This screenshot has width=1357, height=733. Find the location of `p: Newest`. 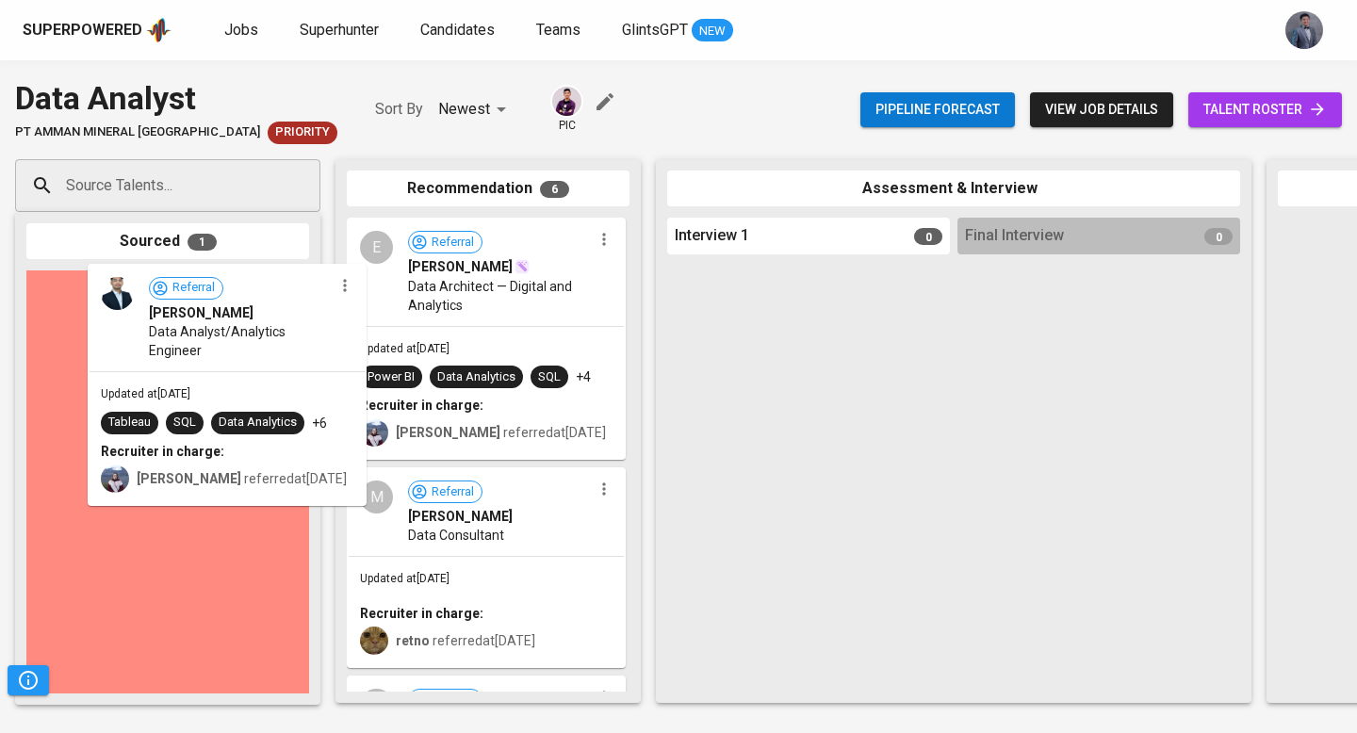

p: Newest is located at coordinates (463, 109).